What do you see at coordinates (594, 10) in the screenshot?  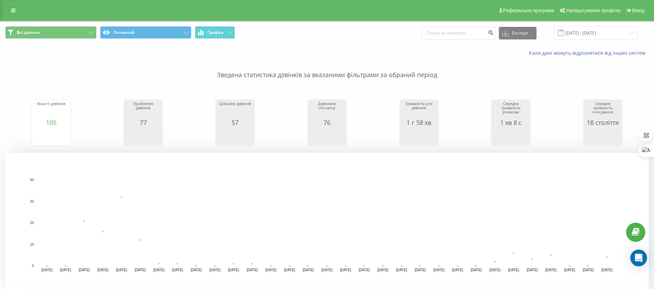 I see `font: Налаштування профілю` at bounding box center [594, 10].